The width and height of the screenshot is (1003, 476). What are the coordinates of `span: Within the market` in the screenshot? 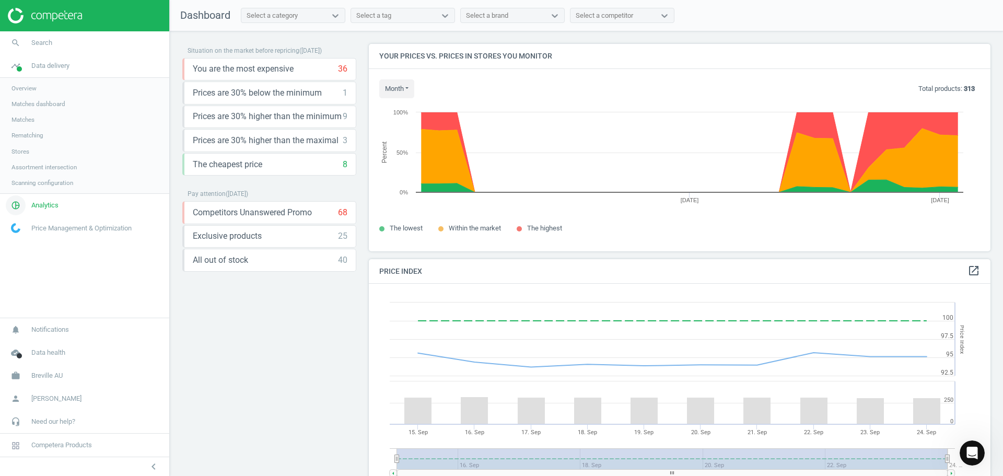 It's located at (475, 228).